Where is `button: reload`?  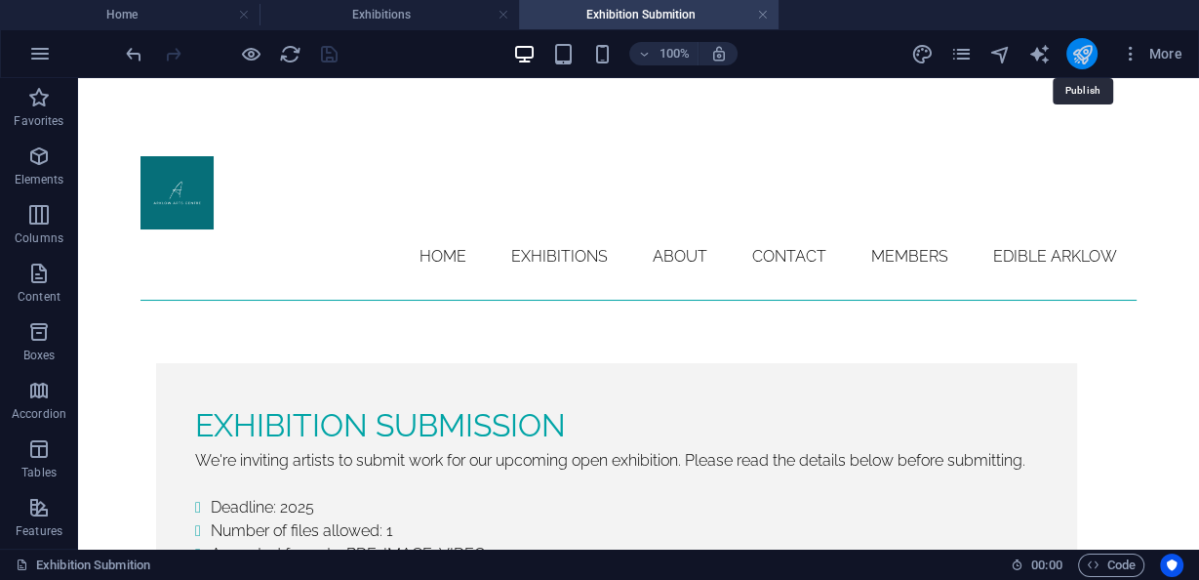 button: reload is located at coordinates (290, 54).